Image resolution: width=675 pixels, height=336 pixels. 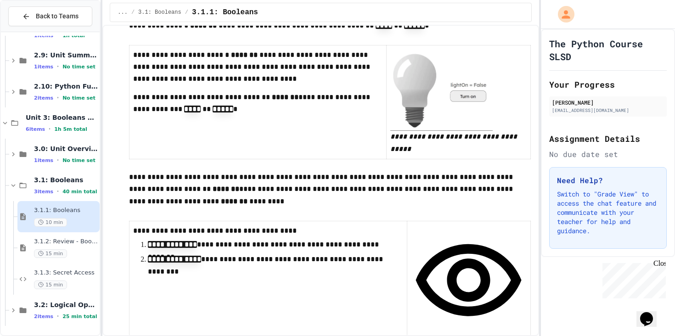 I want to click on span: 6 items, so click(x=35, y=129).